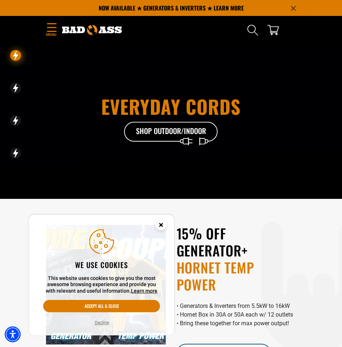 The width and height of the screenshot is (342, 347). What do you see at coordinates (102, 276) in the screenshot?
I see `aside: Cookie Consent` at bounding box center [102, 276].